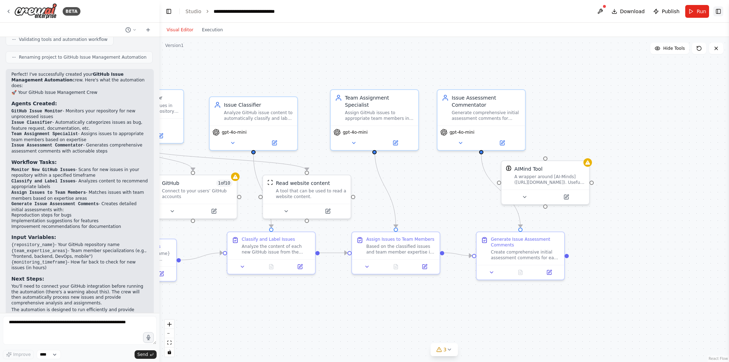 The image size is (729, 362). I want to click on button: fit view, so click(169, 343).